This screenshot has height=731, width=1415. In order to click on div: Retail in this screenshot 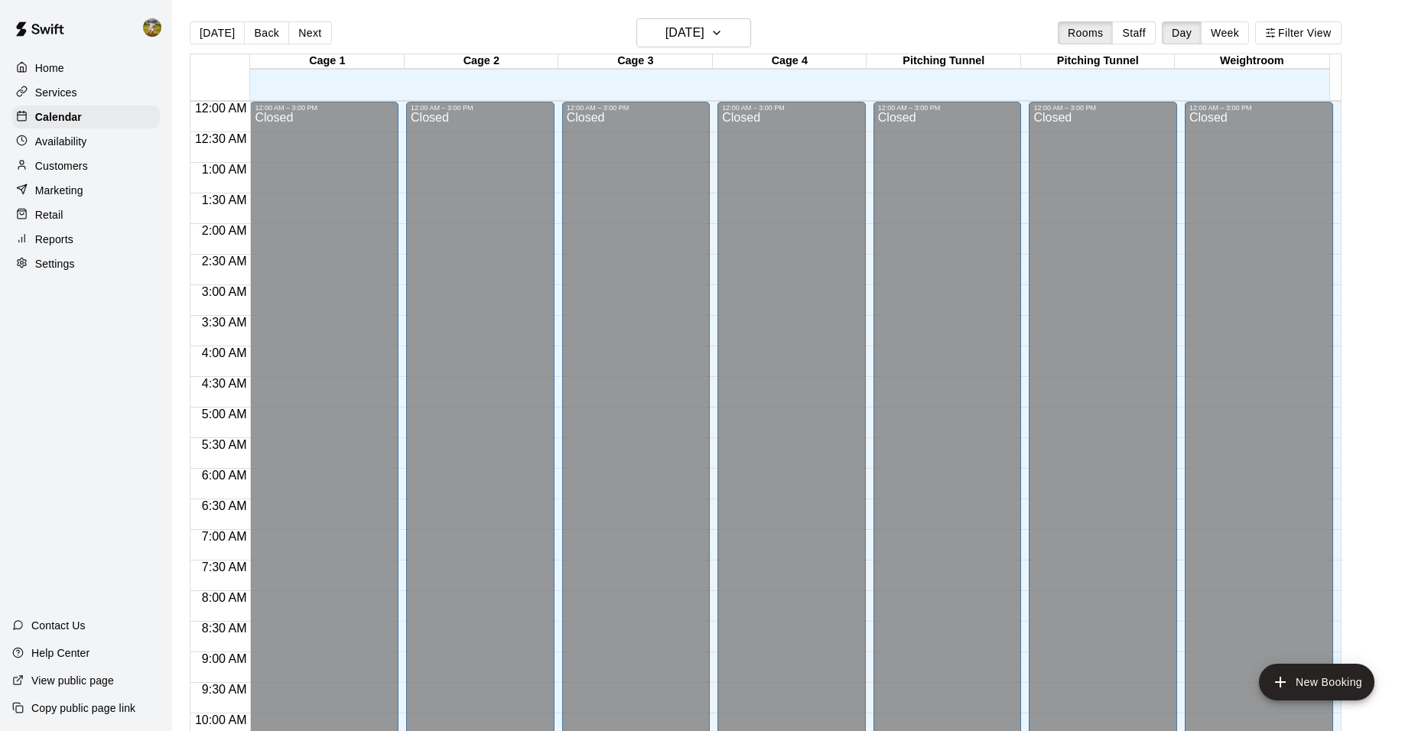, I will do `click(86, 215)`.